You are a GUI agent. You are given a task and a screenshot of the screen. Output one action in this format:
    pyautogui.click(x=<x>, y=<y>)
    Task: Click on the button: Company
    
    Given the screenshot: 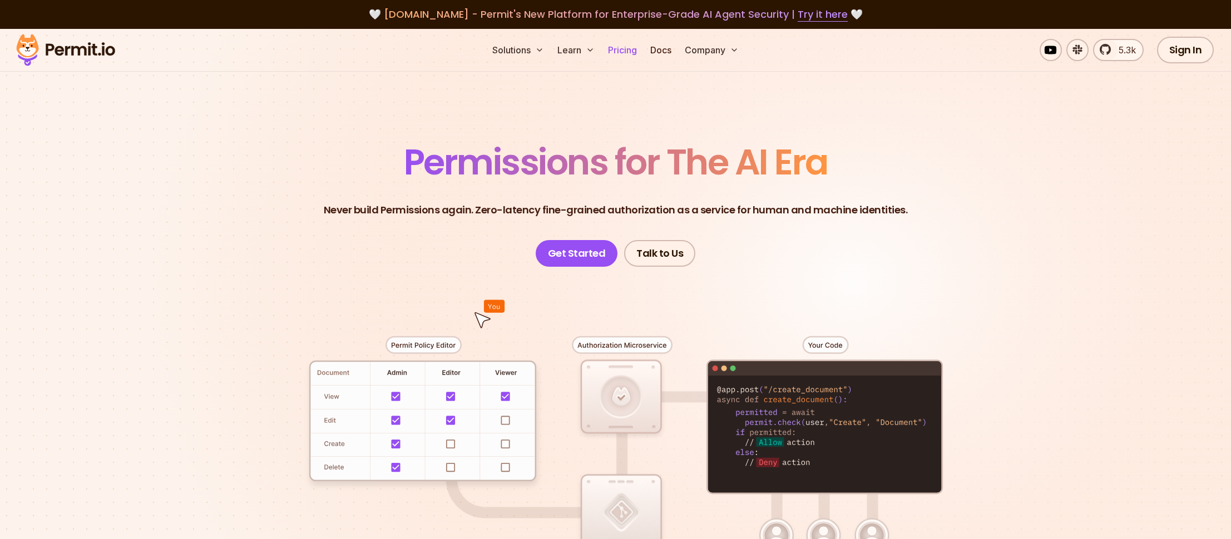 What is the action you would take?
    pyautogui.click(x=711, y=50)
    